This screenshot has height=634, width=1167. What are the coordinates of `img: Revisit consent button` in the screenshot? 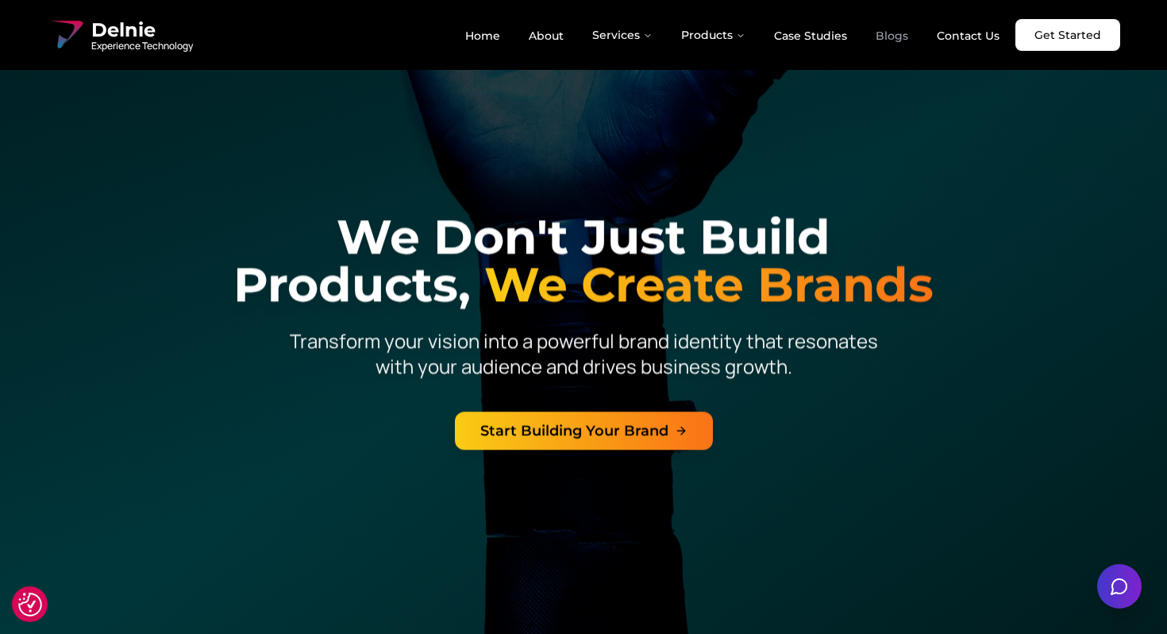 It's located at (30, 604).